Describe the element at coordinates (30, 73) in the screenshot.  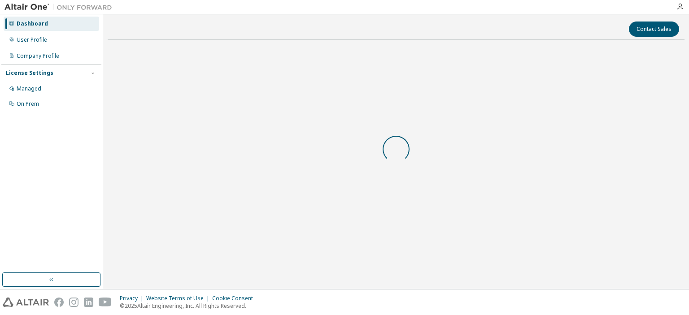
I see `div: License Settings` at that location.